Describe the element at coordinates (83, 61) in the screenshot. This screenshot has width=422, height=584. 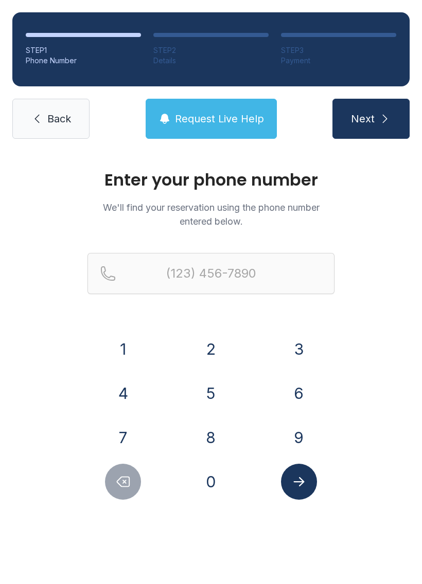
I see `div: Phone Number` at that location.